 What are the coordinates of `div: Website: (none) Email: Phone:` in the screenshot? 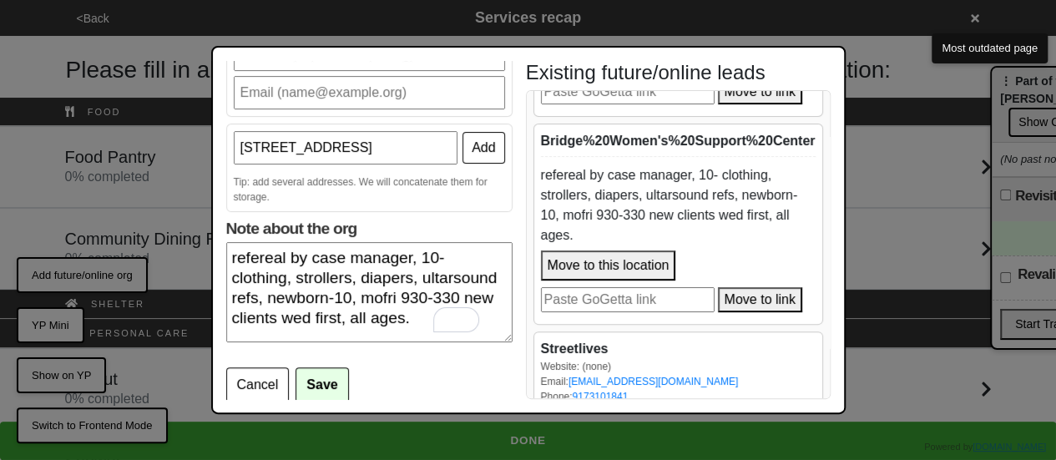 It's located at (678, 382).